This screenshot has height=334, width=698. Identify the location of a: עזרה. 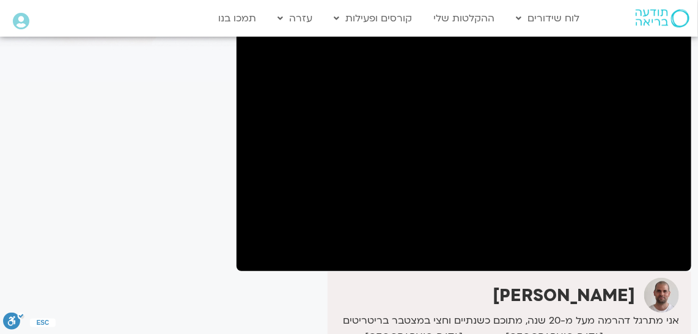
(294, 18).